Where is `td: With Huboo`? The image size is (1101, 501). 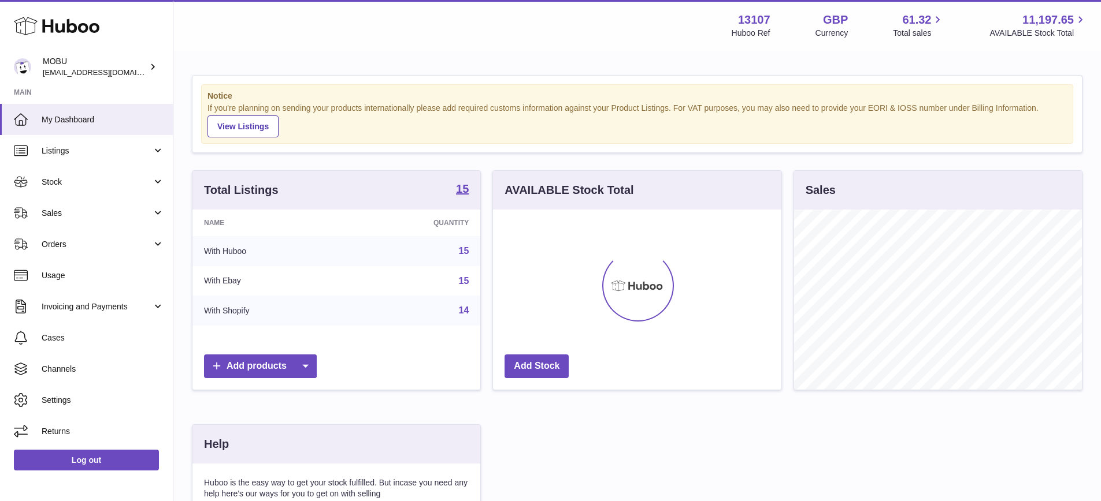 td: With Huboo is located at coordinates (270, 251).